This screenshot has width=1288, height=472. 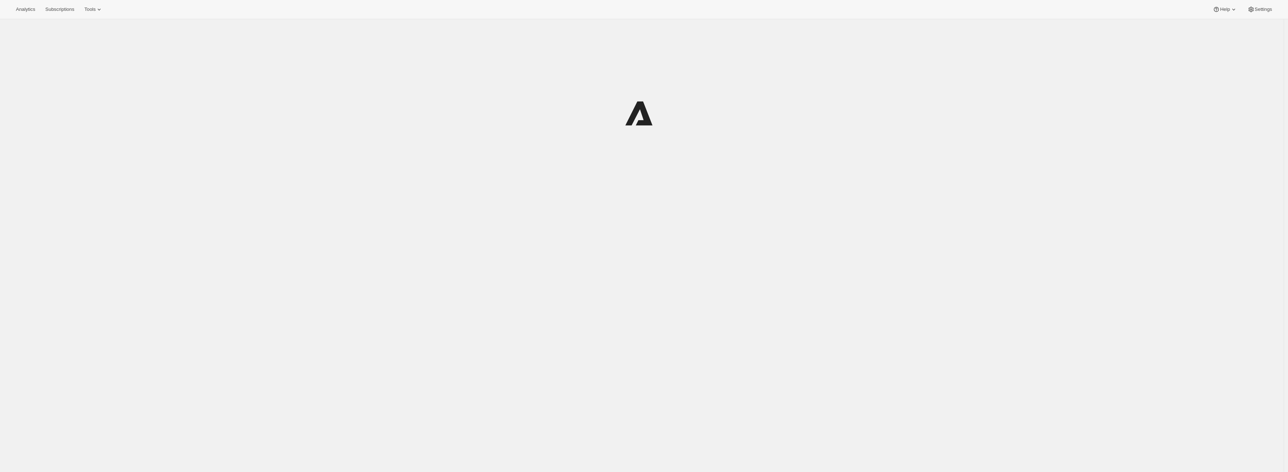 What do you see at coordinates (60, 9) in the screenshot?
I see `button: Subscriptions` at bounding box center [60, 9].